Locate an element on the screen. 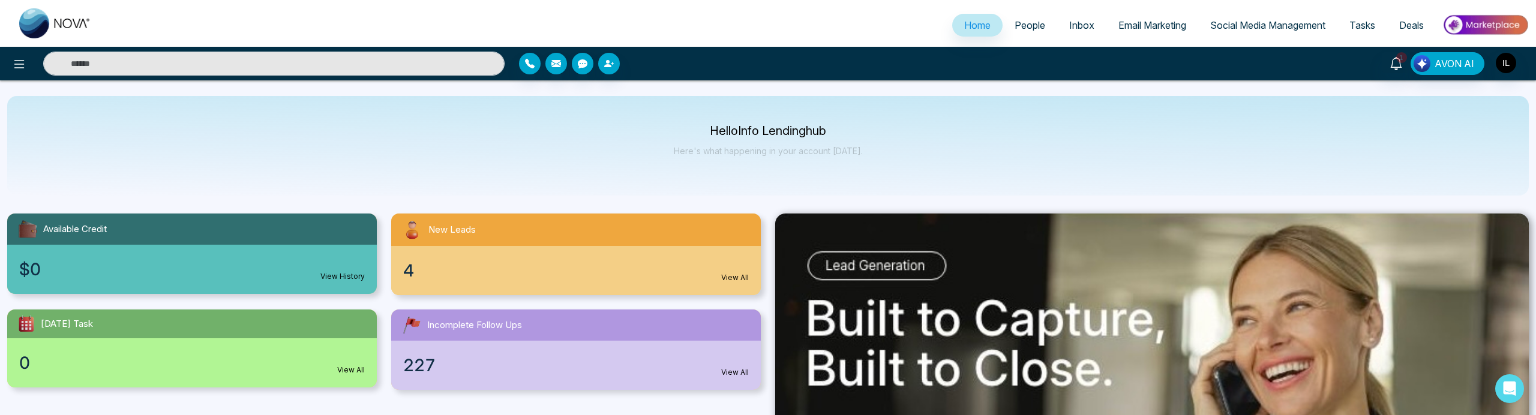  span: Email Marketing is located at coordinates (1152, 25).